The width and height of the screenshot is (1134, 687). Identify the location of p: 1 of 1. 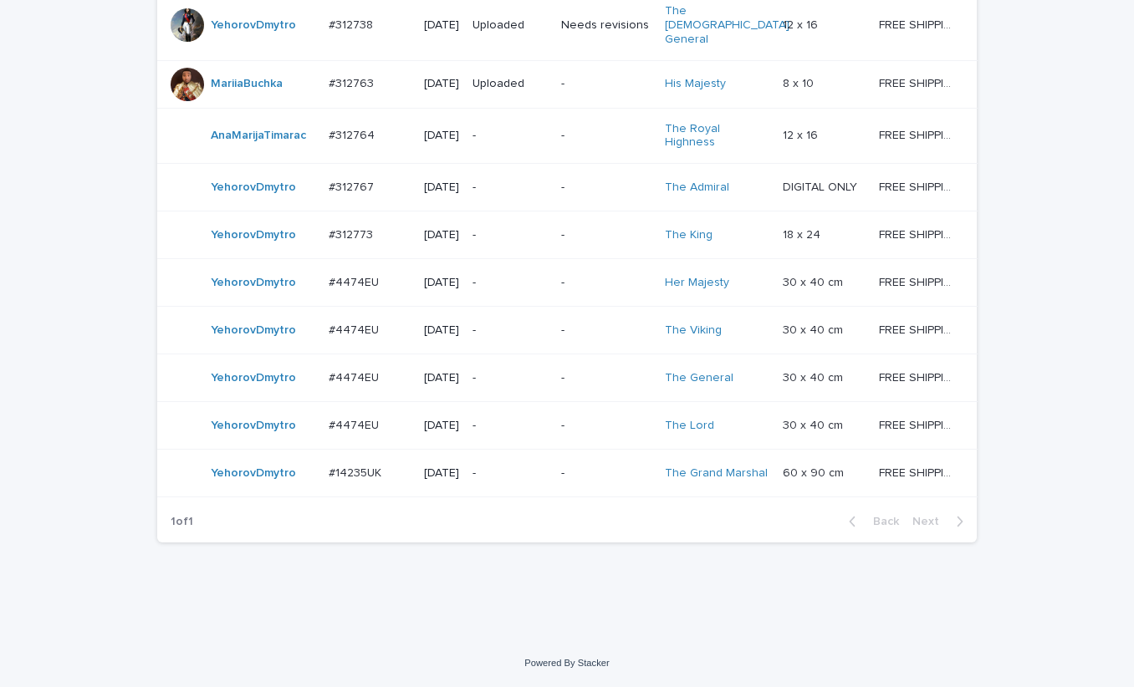
(181, 522).